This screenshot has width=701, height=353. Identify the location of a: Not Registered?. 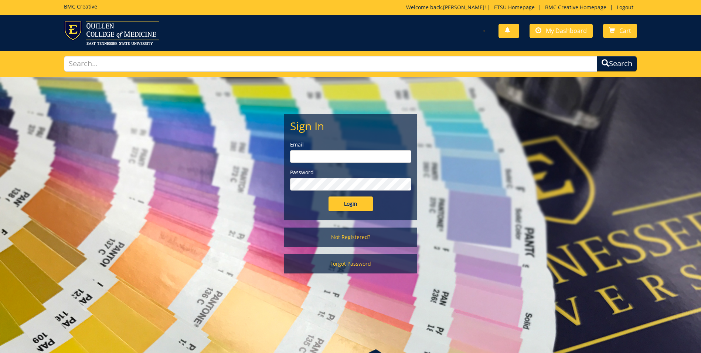
(351, 237).